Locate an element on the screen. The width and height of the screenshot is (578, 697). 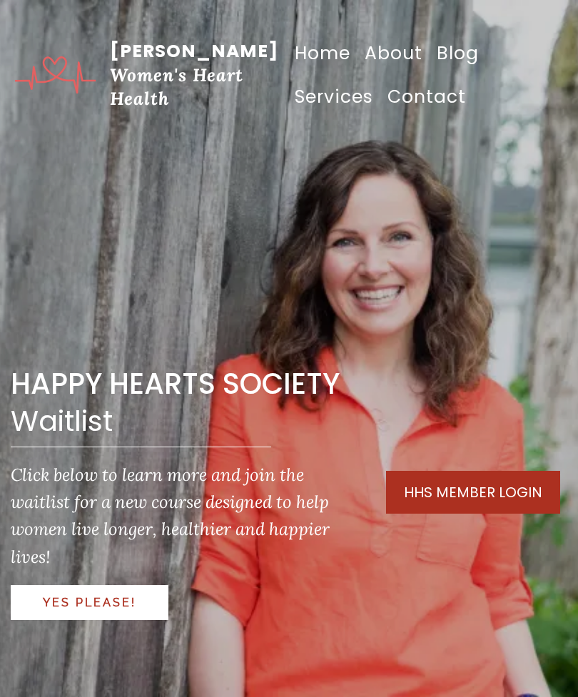
span: YES PLEASE! is located at coordinates (89, 602).